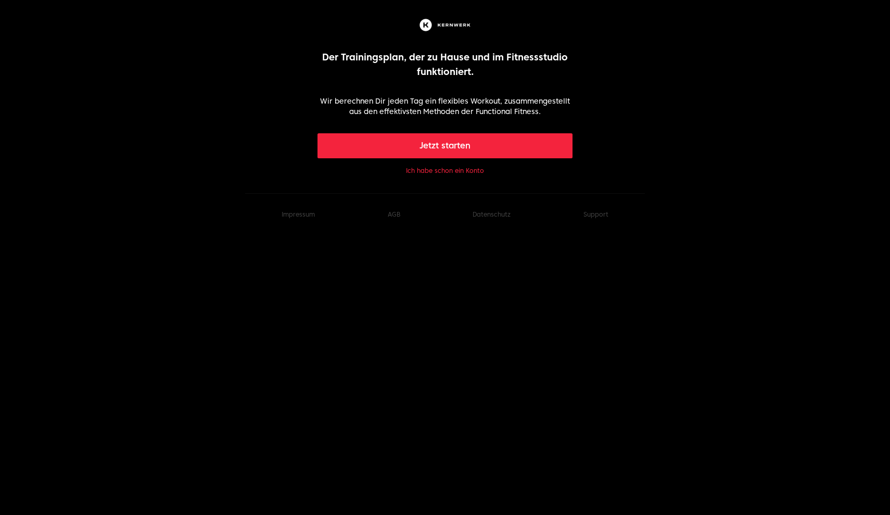 This screenshot has width=890, height=515. Describe the element at coordinates (445, 25) in the screenshot. I see `img: Kernwerk®` at that location.